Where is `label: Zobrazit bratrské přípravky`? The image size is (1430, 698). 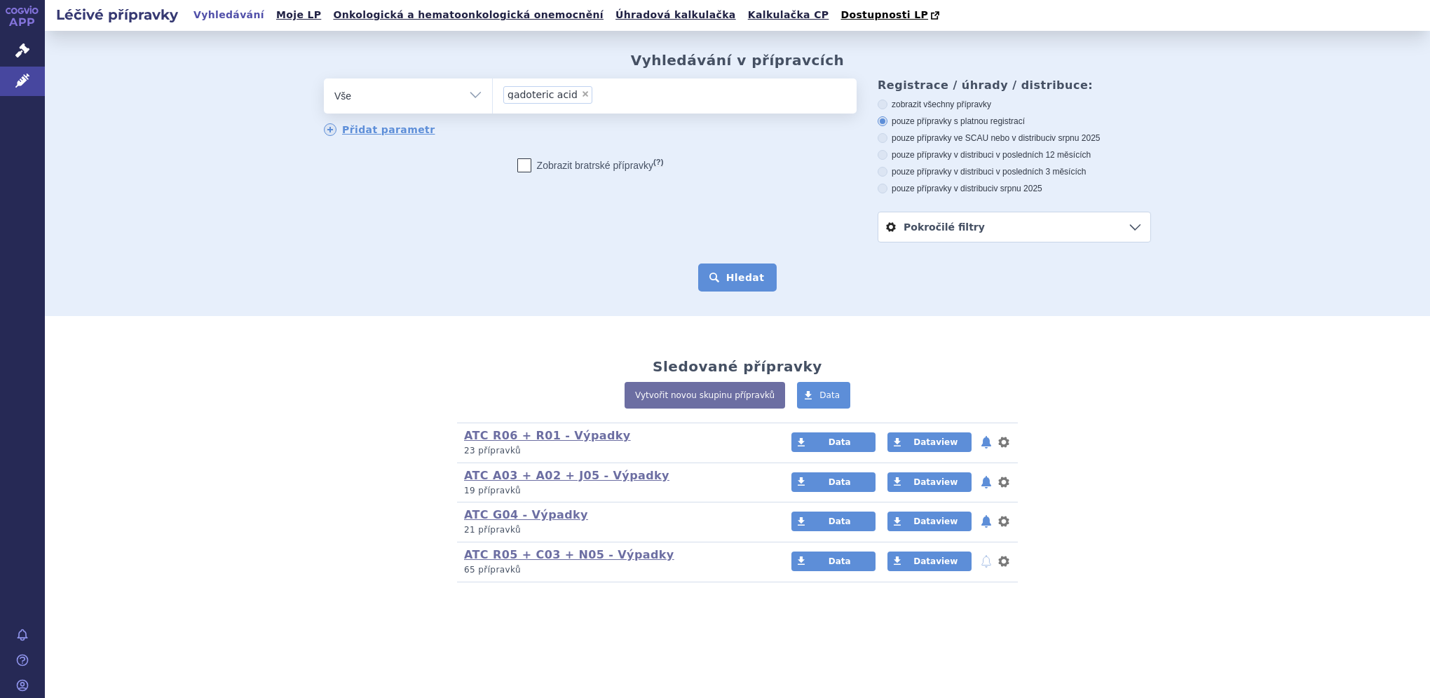 label: Zobrazit bratrské přípravky is located at coordinates (590, 165).